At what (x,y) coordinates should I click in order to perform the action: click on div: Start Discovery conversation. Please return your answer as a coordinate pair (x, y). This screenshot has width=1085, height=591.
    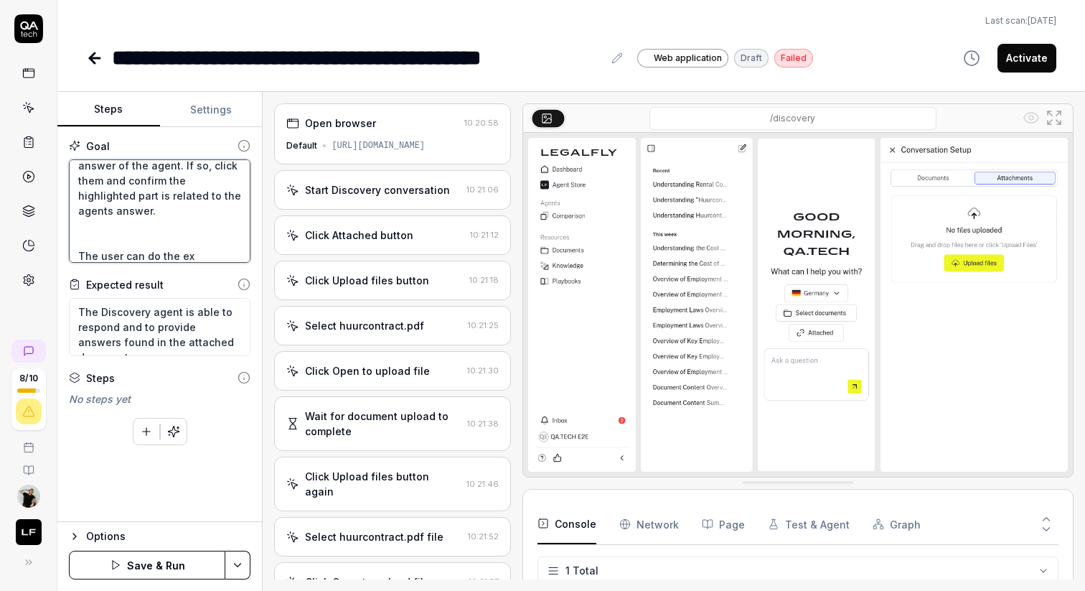
    Looking at the image, I should click on (377, 189).